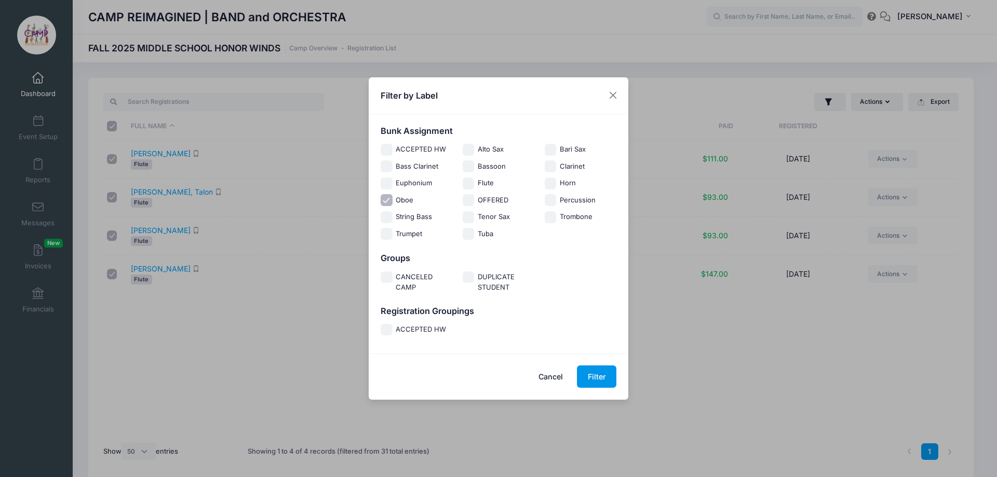  I want to click on label: String Bass, so click(414, 217).